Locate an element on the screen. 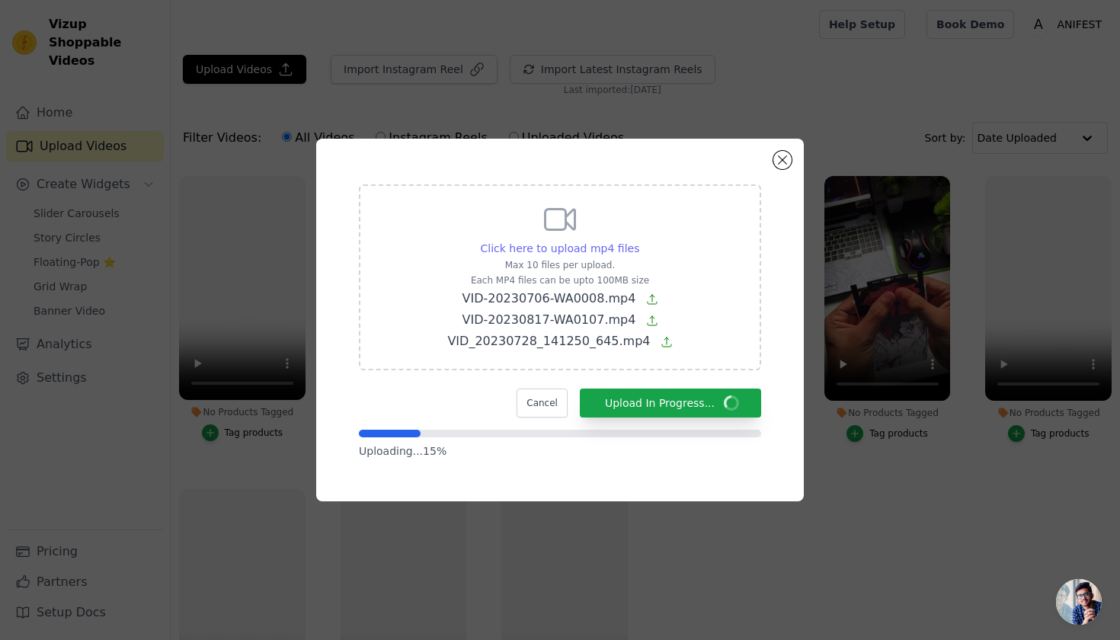  button: Close modal is located at coordinates (782, 160).